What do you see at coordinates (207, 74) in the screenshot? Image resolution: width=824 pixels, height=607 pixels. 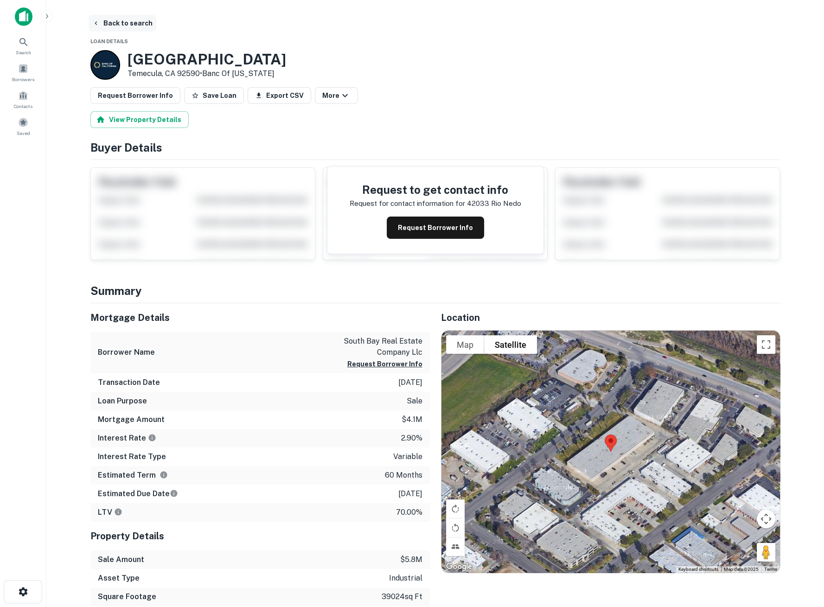 I see `p: Temecula, CA 92590 •` at bounding box center [207, 74].